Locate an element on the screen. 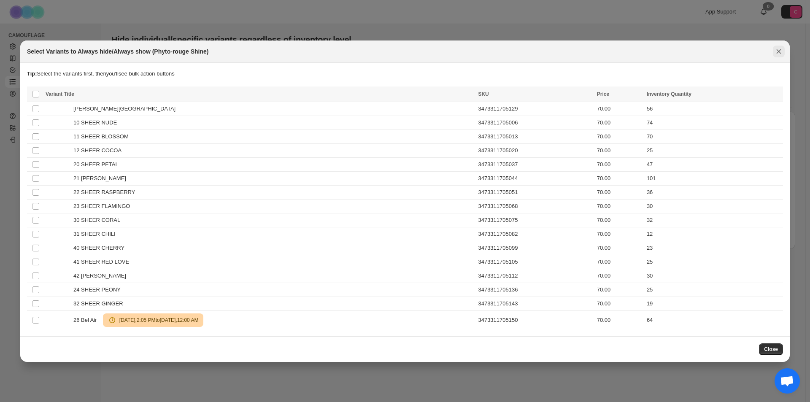 This screenshot has height=402, width=810. span: 10 SHEER NUDE is located at coordinates (97, 123).